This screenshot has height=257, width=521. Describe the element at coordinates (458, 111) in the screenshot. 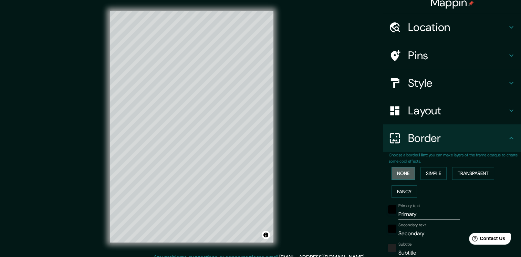

I see `h4: Layout` at that location.